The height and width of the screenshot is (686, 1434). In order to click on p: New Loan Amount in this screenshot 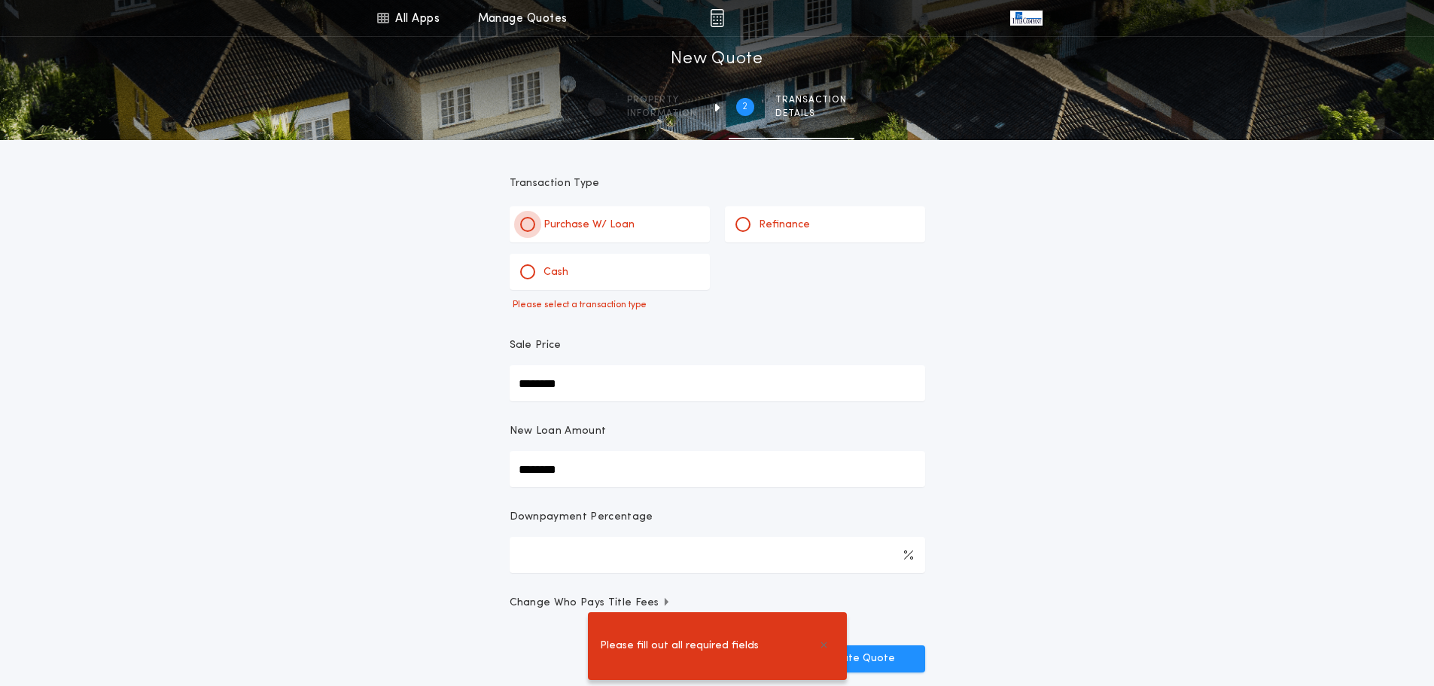, I will do `click(558, 431)`.